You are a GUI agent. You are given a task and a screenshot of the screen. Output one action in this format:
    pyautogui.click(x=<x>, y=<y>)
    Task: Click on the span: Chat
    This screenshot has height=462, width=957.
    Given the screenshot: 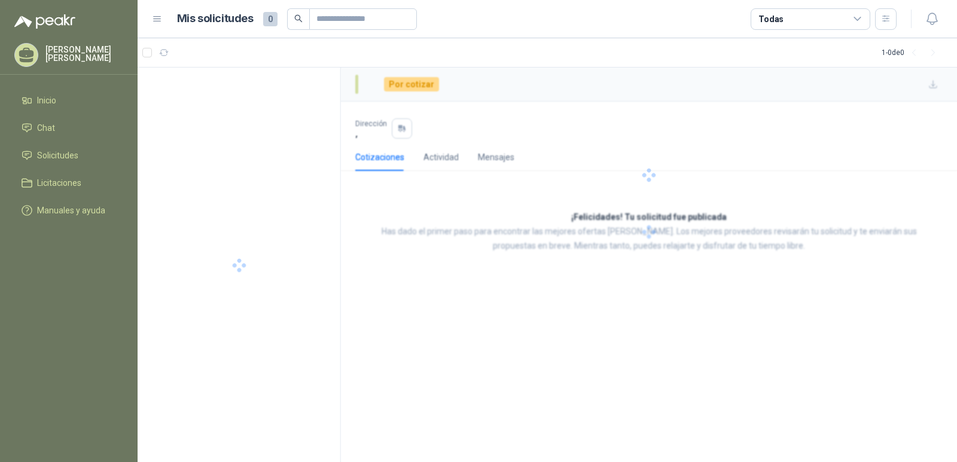 What is the action you would take?
    pyautogui.click(x=46, y=128)
    